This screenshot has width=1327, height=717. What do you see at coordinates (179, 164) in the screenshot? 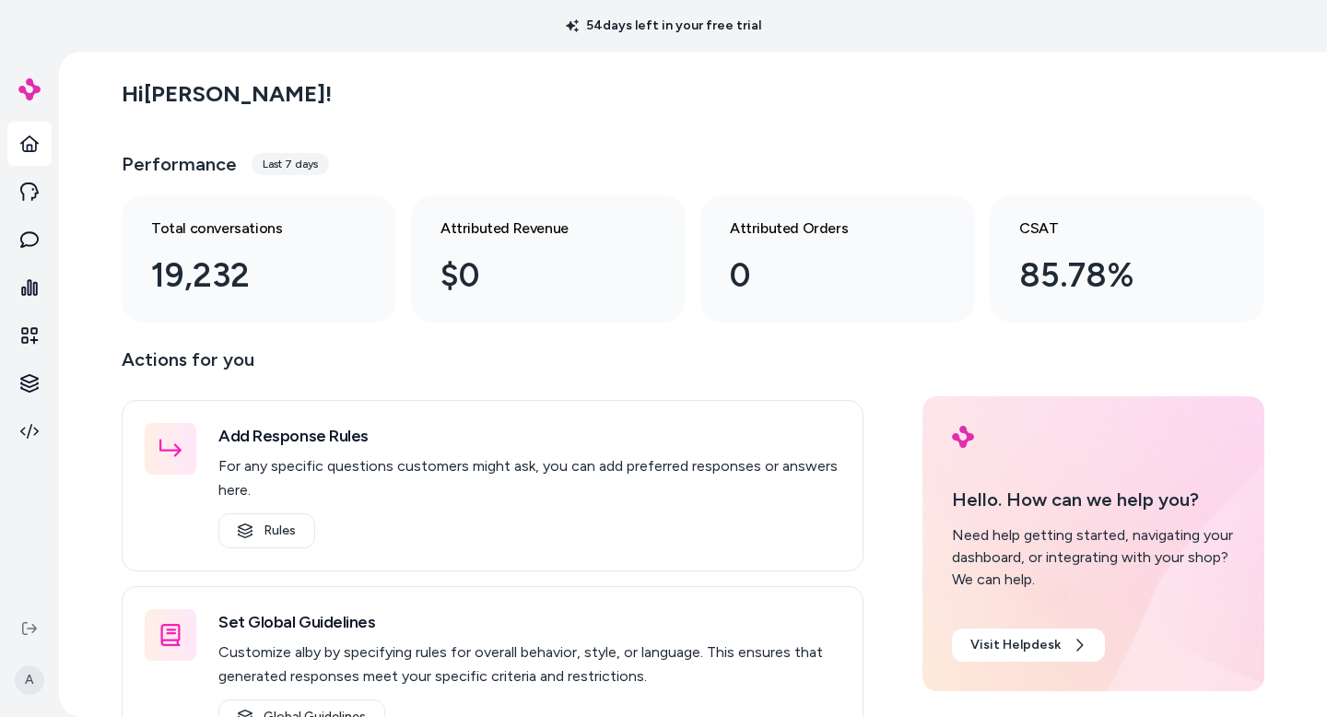
I see `h3: Performance` at bounding box center [179, 164].